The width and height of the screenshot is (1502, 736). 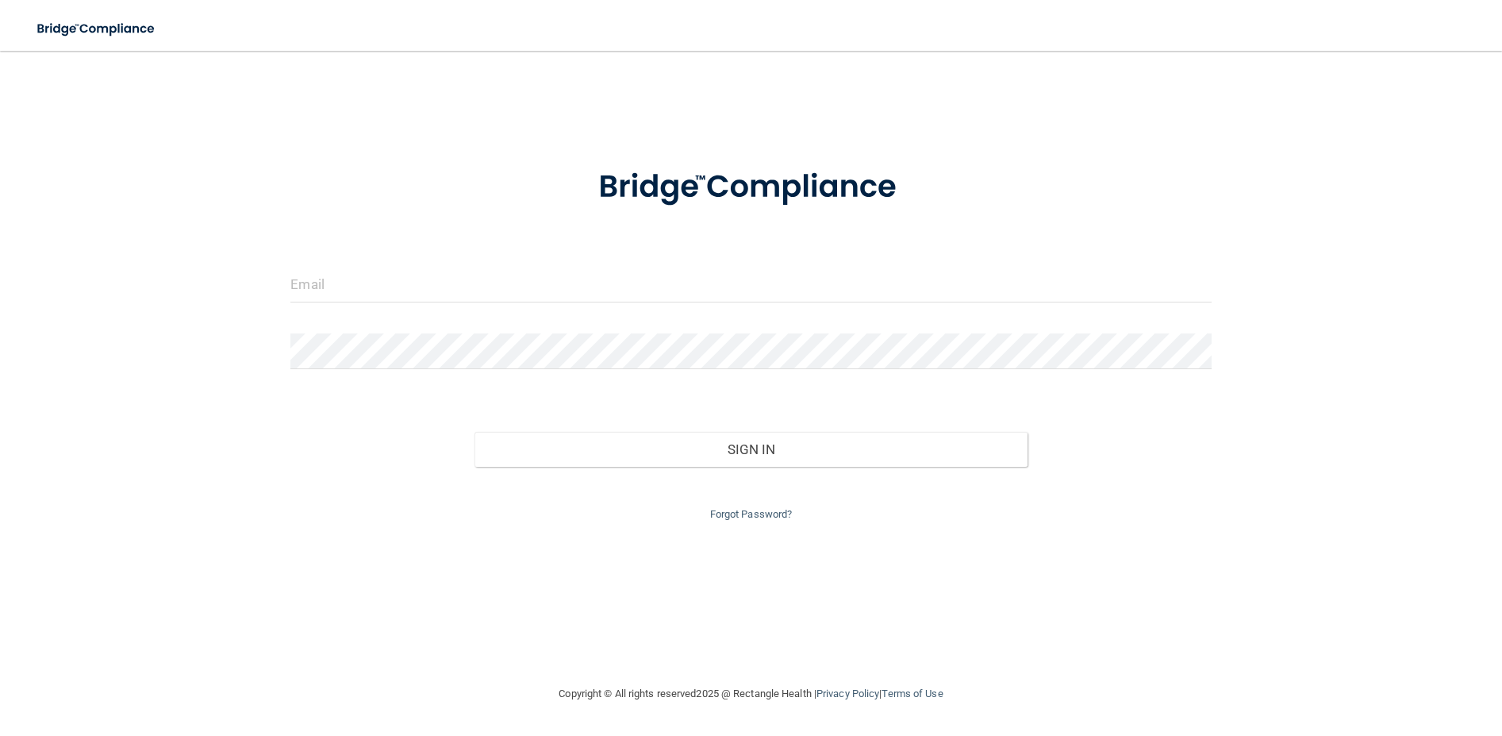 I want to click on button: Sign In, so click(x=751, y=449).